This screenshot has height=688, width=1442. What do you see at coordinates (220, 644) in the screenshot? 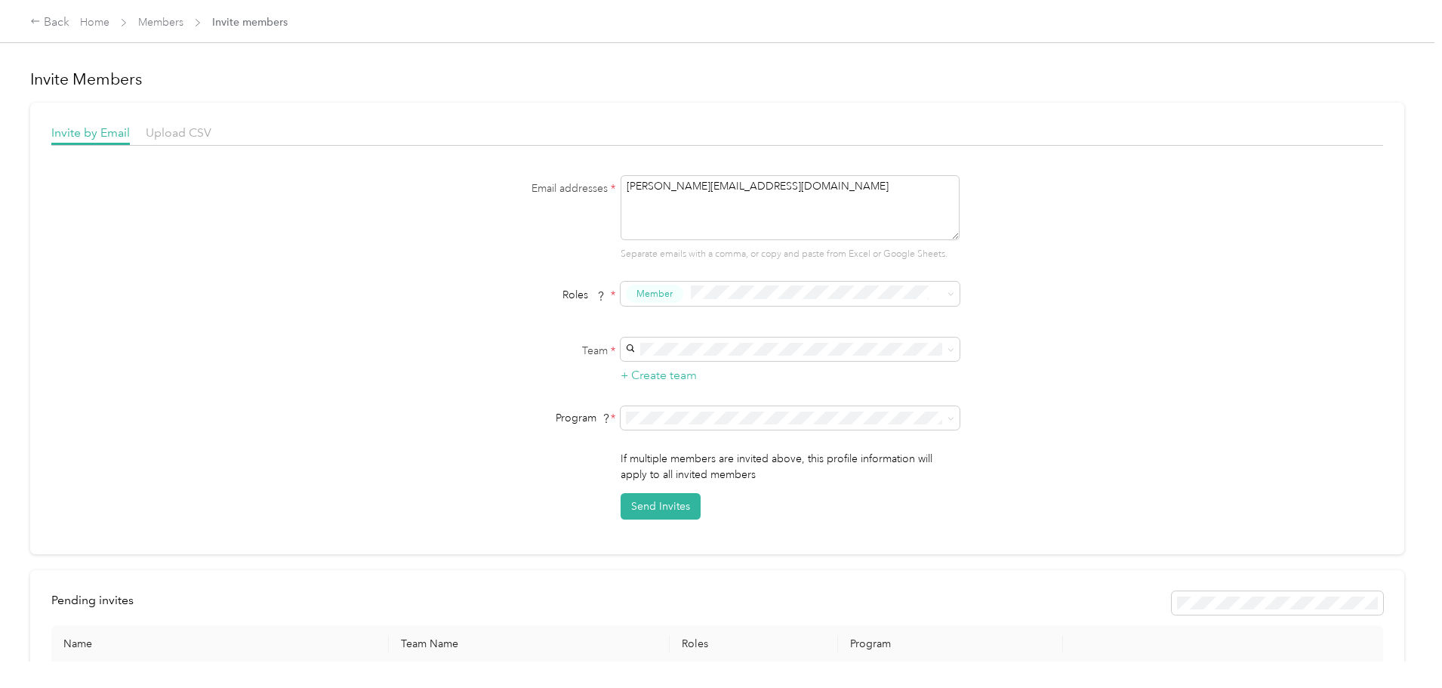
I see `th: Name` at bounding box center [220, 644].